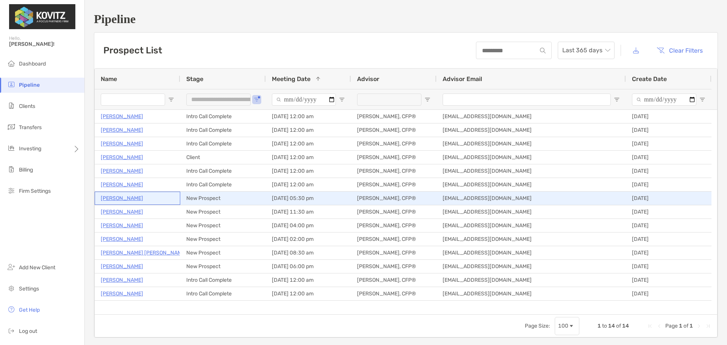 This screenshot has width=727, height=345. I want to click on span: Log out, so click(28, 331).